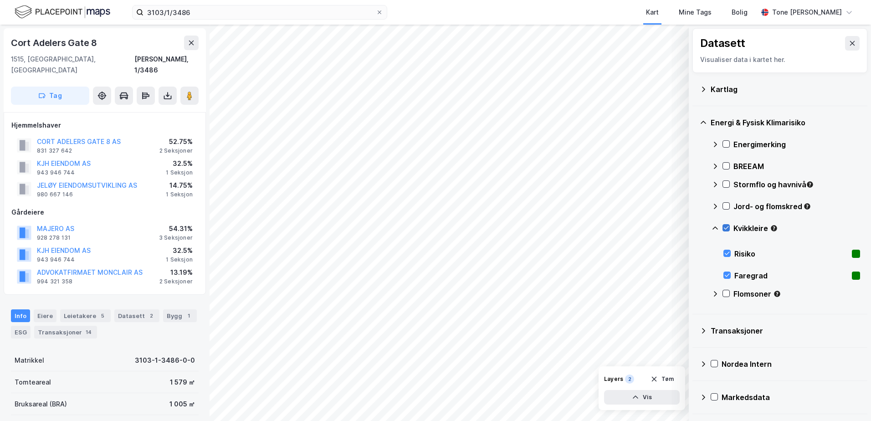  What do you see at coordinates (790, 364) in the screenshot?
I see `div: Nordea Intern` at bounding box center [790, 364].